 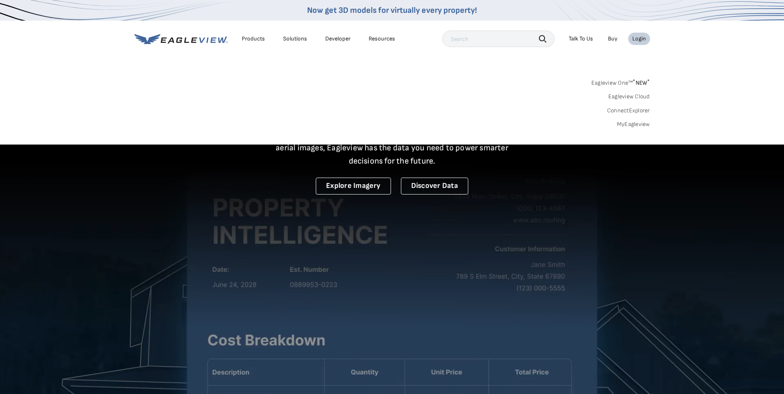 What do you see at coordinates (353, 186) in the screenshot?
I see `a: Explore Imagery` at bounding box center [353, 186].